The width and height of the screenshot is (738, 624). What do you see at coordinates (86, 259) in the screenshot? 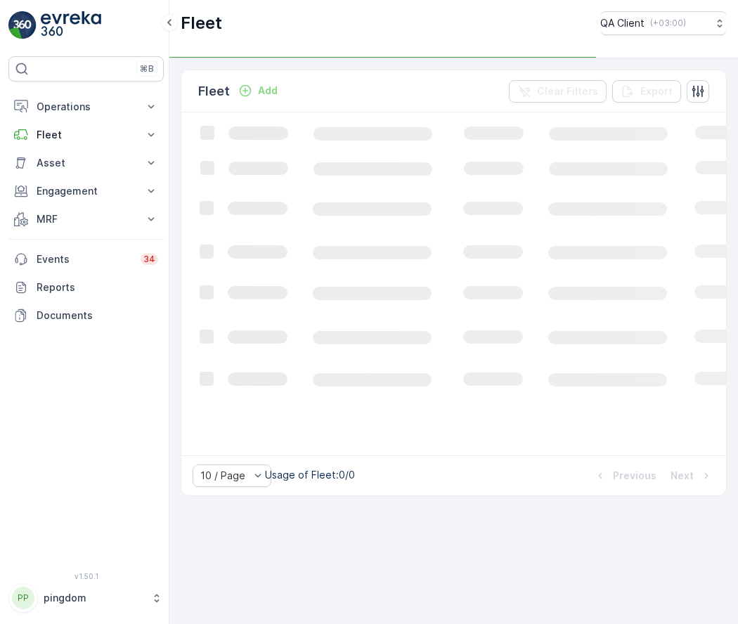
I see `a: Events34` at bounding box center [86, 259].